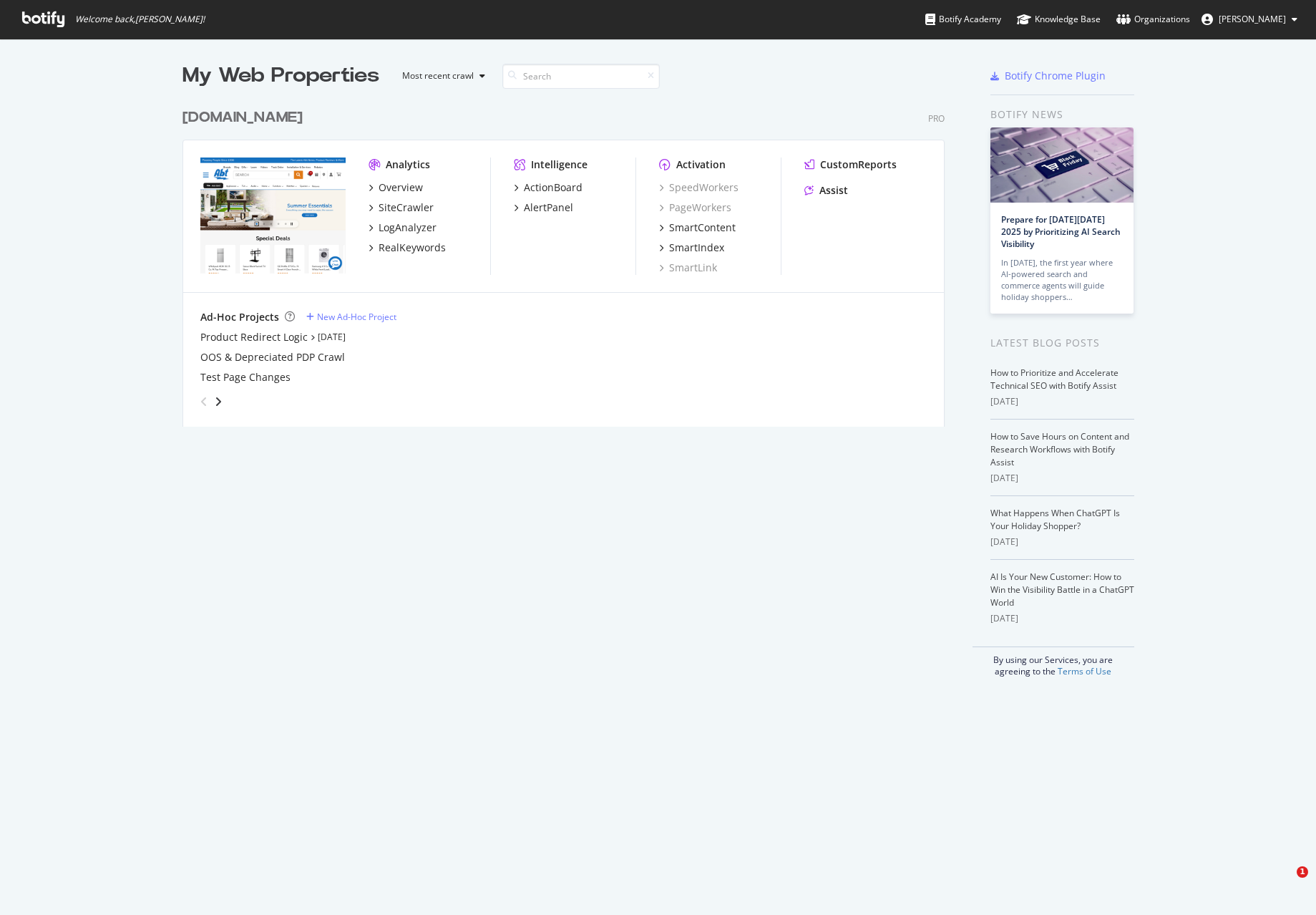  What do you see at coordinates (698, 188) in the screenshot?
I see `div: SpeedWorkers` at bounding box center [698, 188].